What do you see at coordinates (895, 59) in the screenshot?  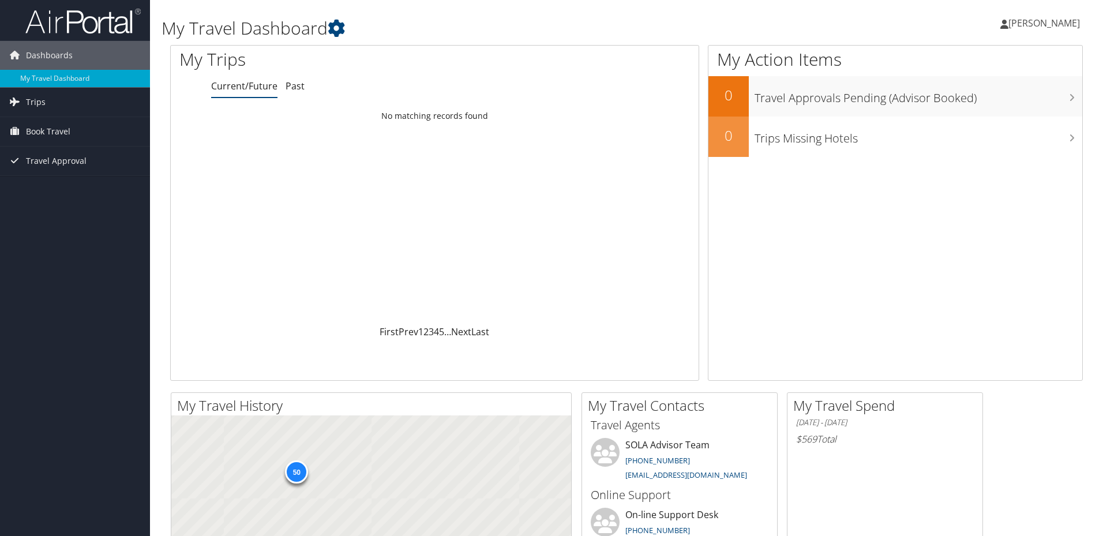 I see `h1: My Action Items` at bounding box center [895, 59].